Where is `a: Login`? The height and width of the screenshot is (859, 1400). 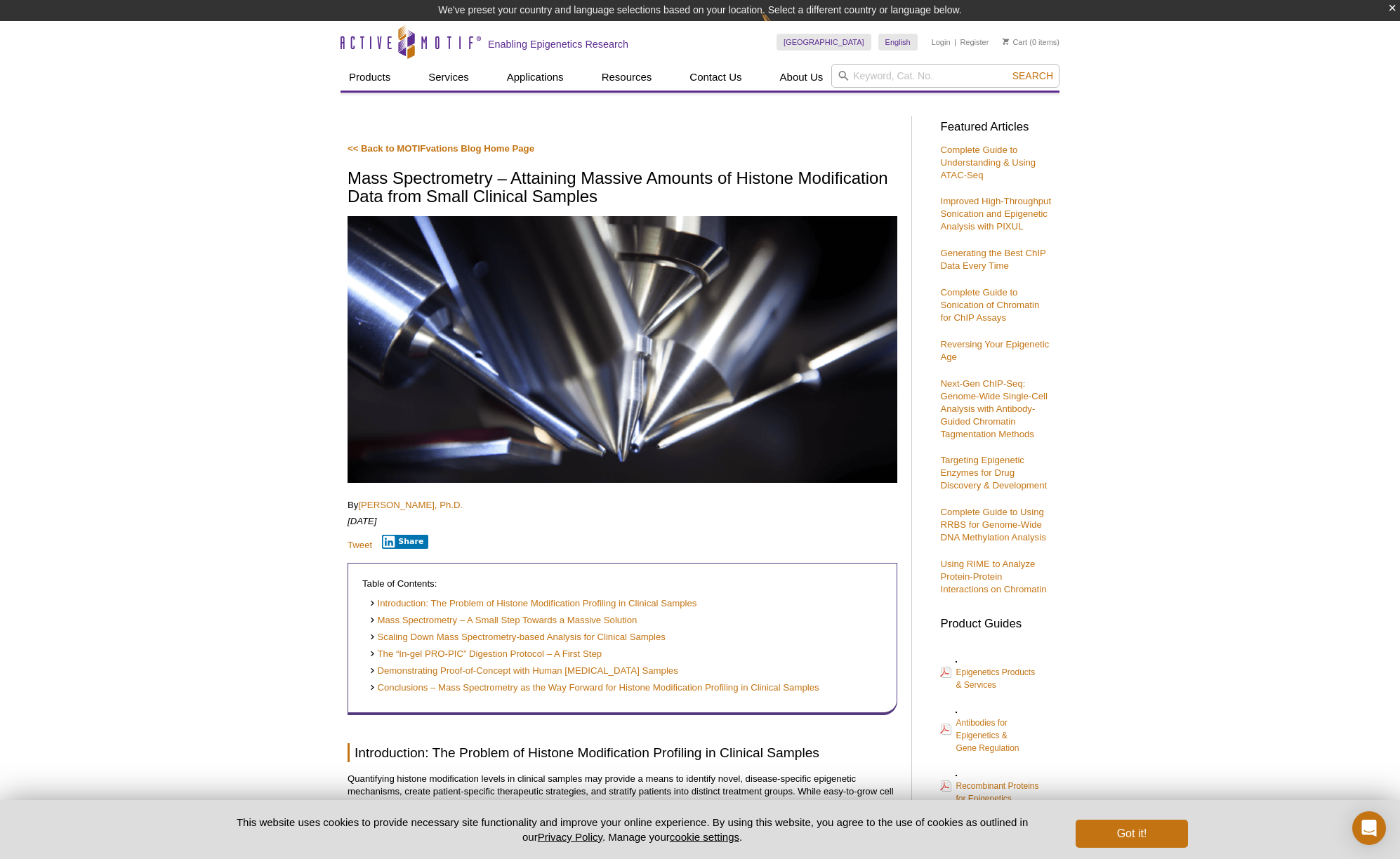
a: Login is located at coordinates (940, 42).